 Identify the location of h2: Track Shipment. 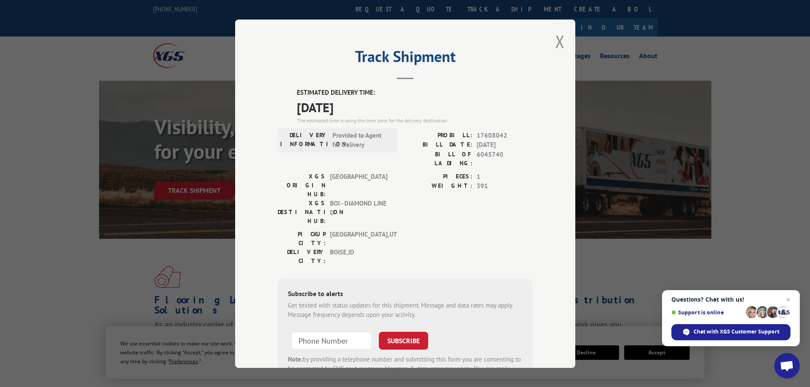
(405, 59).